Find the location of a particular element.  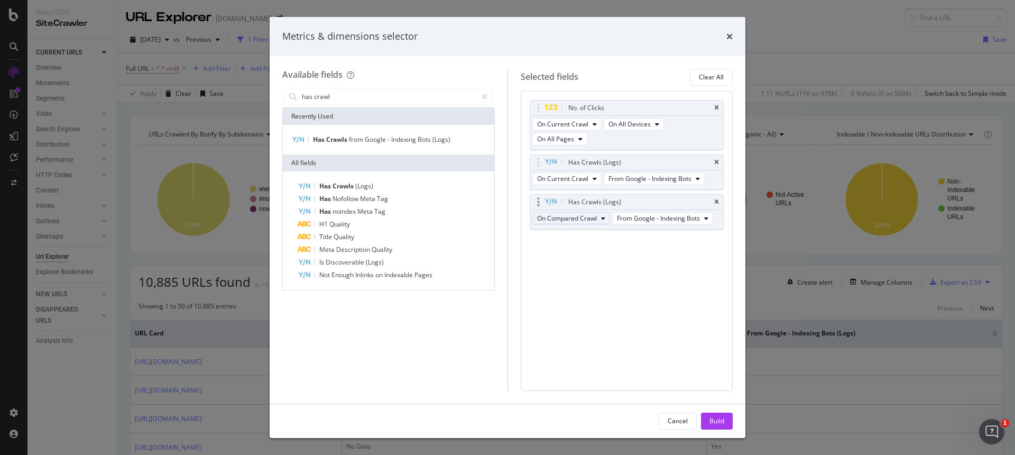

span: Indexable is located at coordinates (399, 274).